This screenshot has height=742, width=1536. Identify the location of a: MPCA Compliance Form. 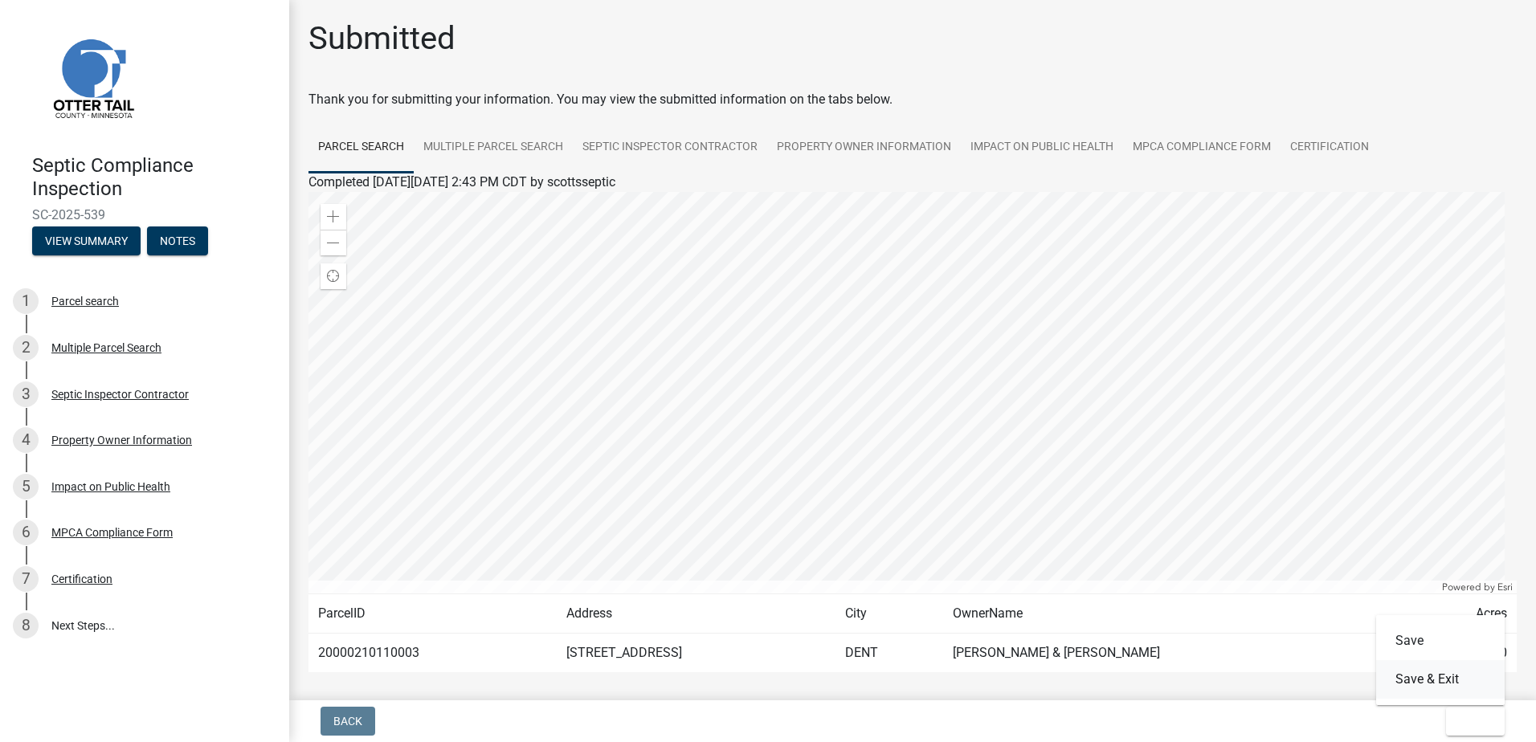
(1202, 148).